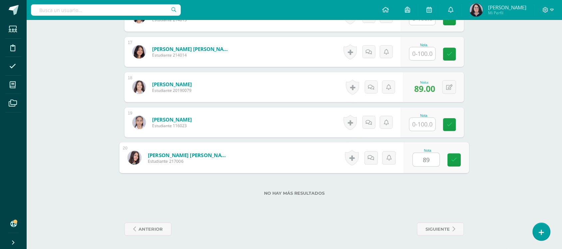  Describe the element at coordinates (425, 89) in the screenshot. I see `span: 89.00` at that location.